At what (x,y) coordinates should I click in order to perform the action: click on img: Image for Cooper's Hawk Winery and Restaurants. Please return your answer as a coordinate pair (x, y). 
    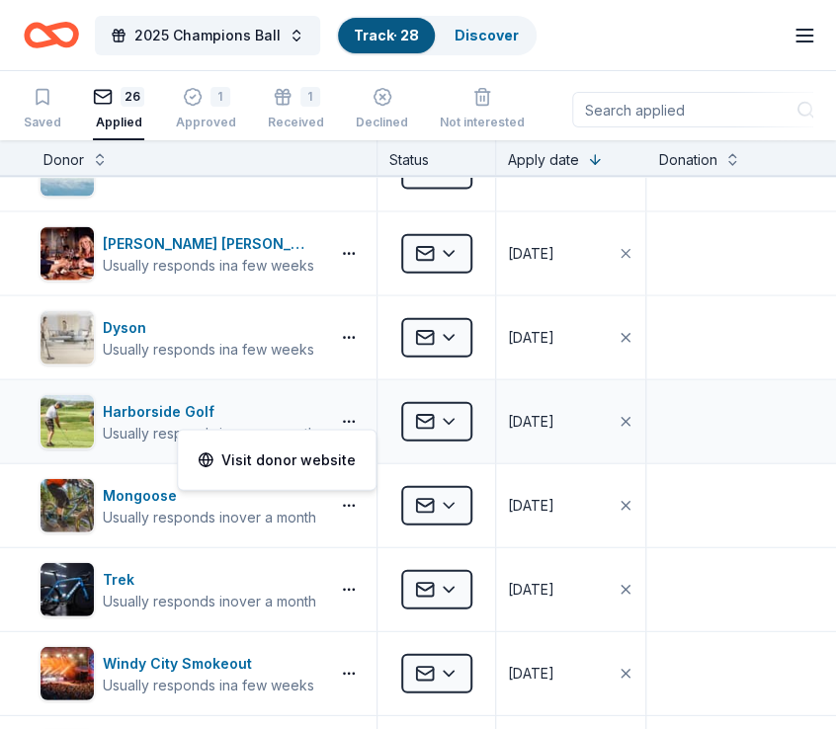
    Looking at the image, I should click on (67, 254).